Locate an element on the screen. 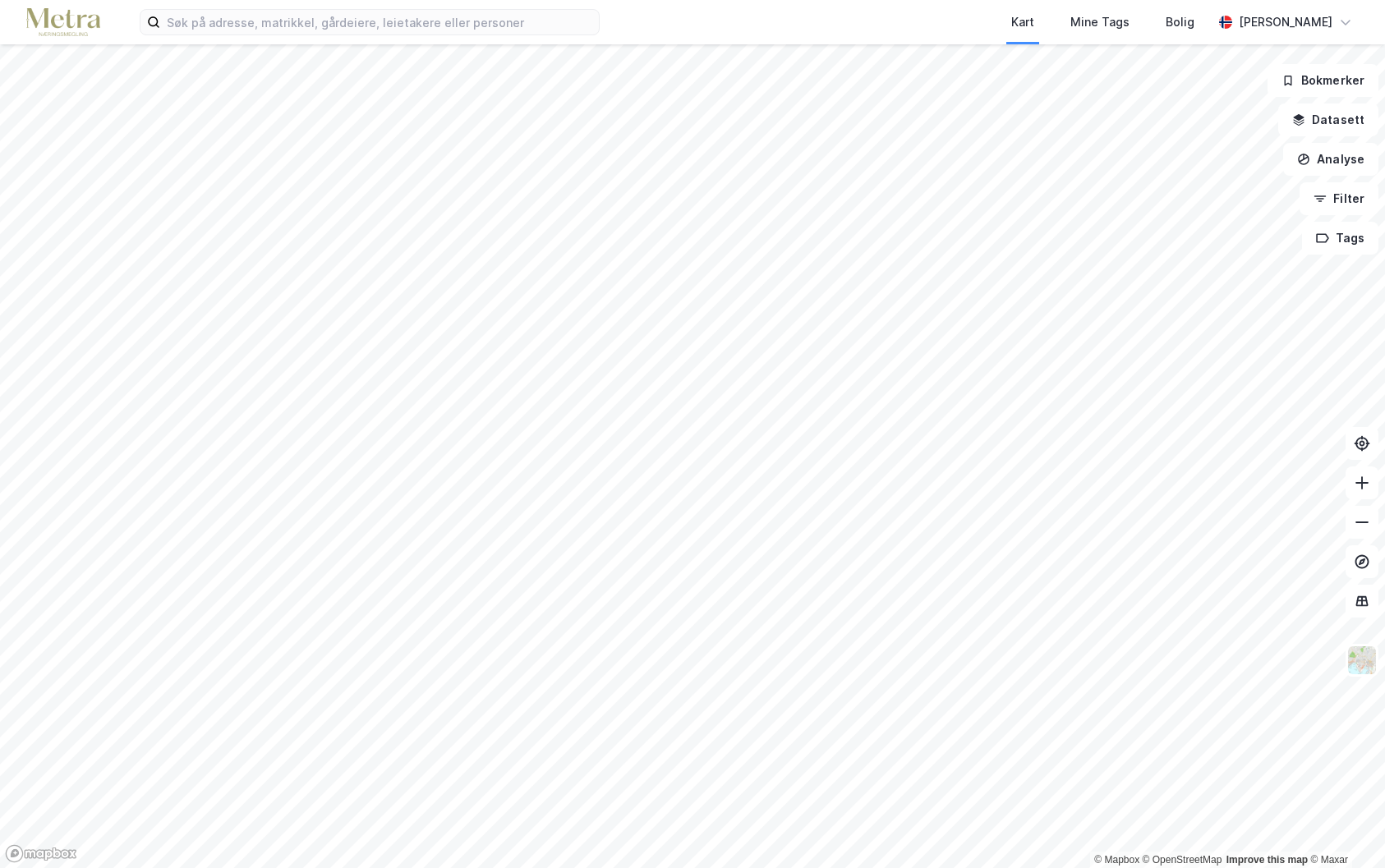 This screenshot has width=1385, height=868. div: Kontrollprogram for chat is located at coordinates (1344, 829).